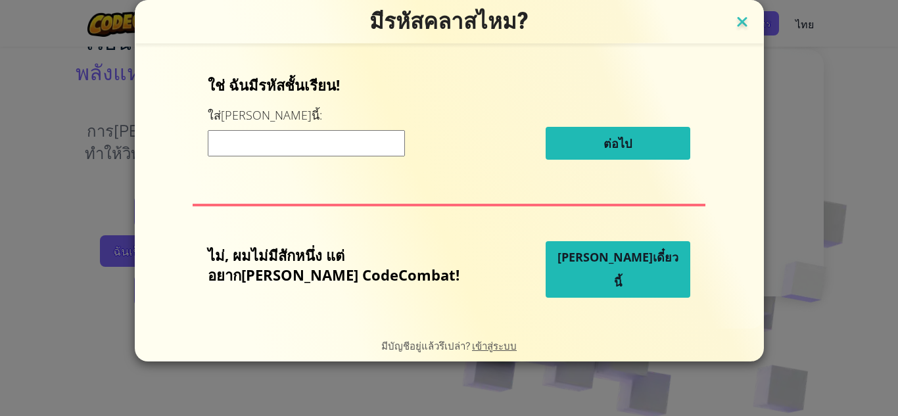 The image size is (898, 416). Describe the element at coordinates (742, 23) in the screenshot. I see `img: close icon` at that location.